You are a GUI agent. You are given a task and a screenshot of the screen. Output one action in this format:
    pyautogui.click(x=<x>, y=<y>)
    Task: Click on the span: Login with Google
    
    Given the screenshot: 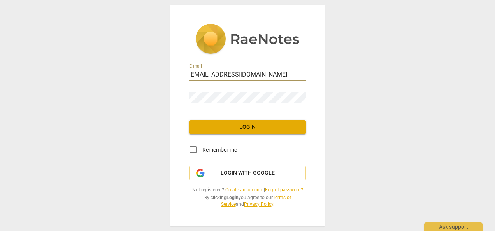 What is the action you would take?
    pyautogui.click(x=248, y=173)
    